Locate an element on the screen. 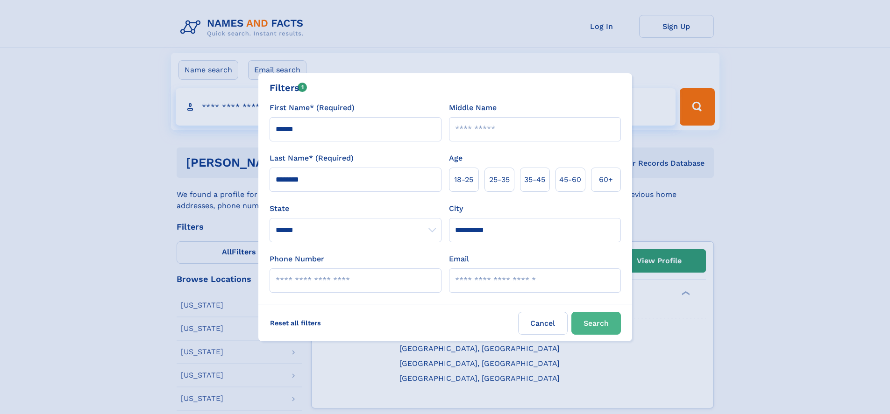 This screenshot has width=890, height=414. span: 35‑45 is located at coordinates (534, 180).